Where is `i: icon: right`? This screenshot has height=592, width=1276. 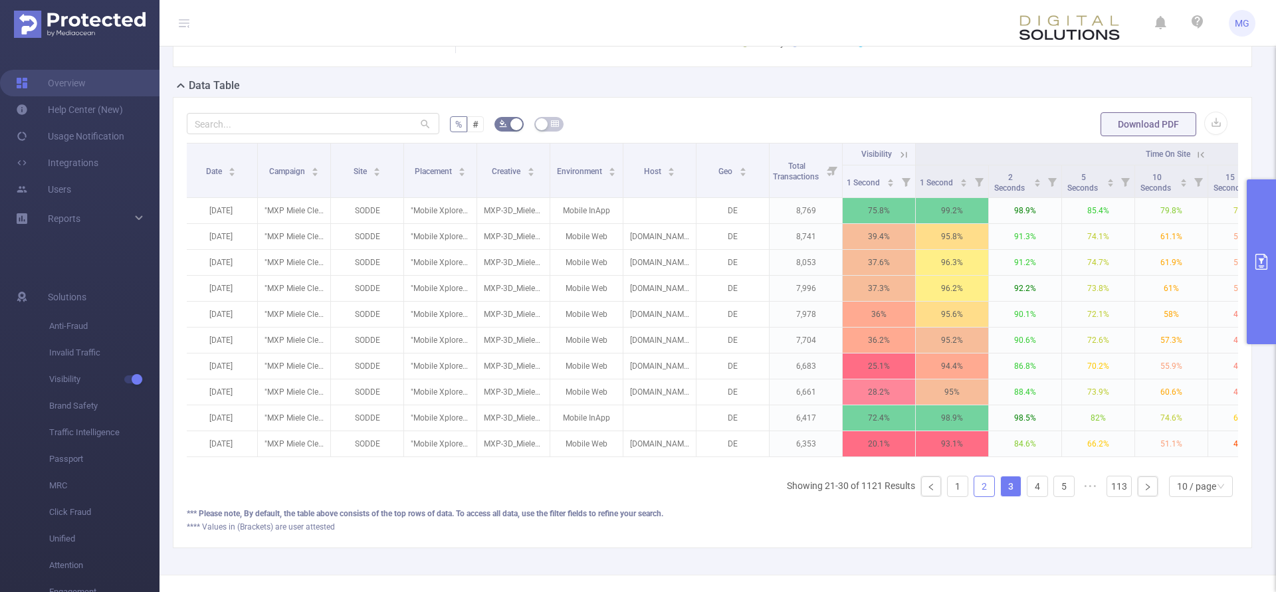 i: icon: right is located at coordinates (1147, 487).